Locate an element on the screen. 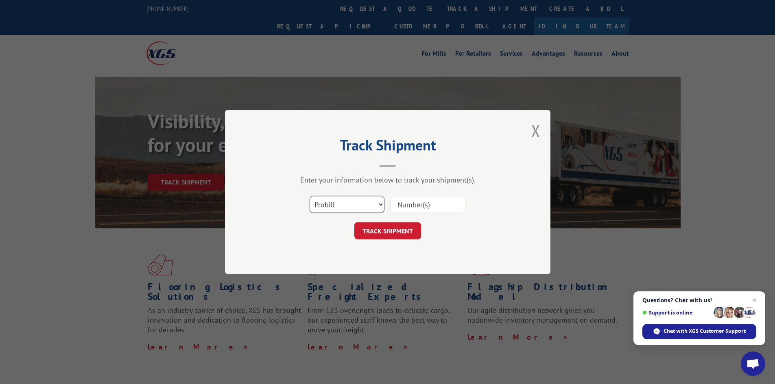  div: Enter your information below to track your shipment(s). is located at coordinates (388, 180).